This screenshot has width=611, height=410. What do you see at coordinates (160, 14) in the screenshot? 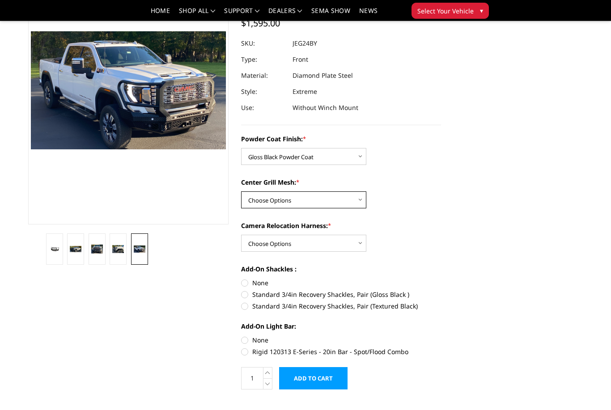
I see `a: Home` at bounding box center [160, 14].